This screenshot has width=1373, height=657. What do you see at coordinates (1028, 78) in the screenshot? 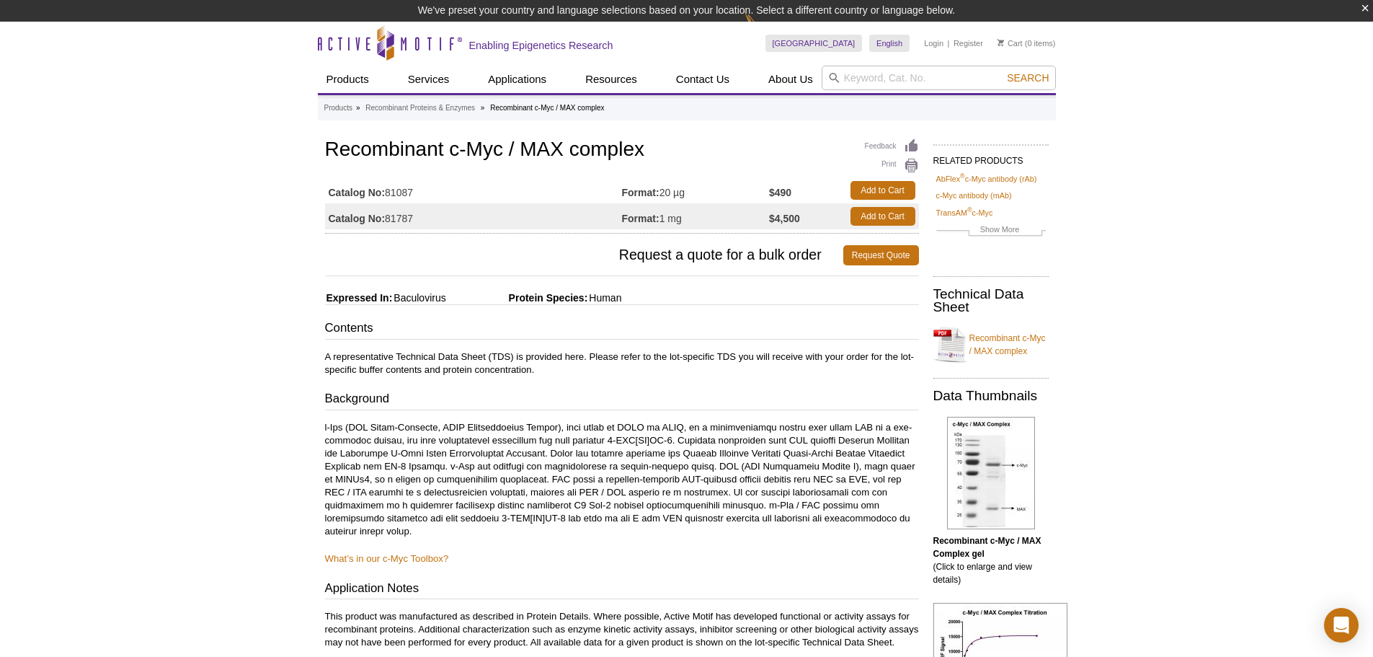
I see `span: Search` at bounding box center [1028, 78].